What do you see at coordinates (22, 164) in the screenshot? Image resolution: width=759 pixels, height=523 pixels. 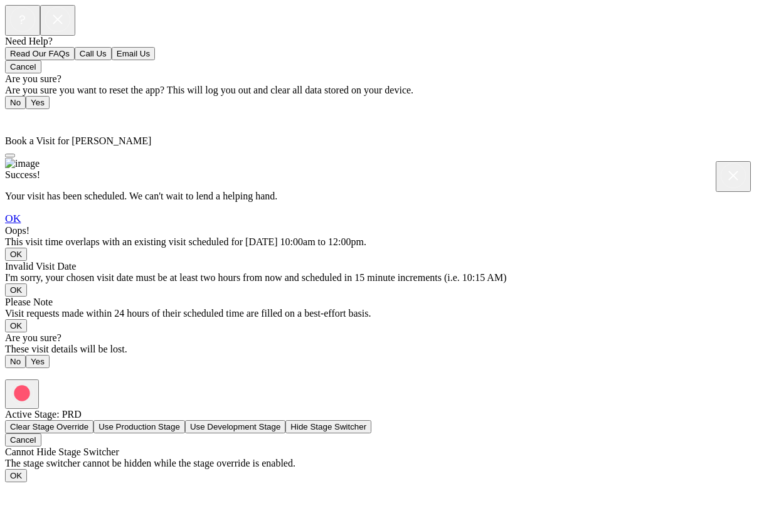 I see `img: image` at bounding box center [22, 164].